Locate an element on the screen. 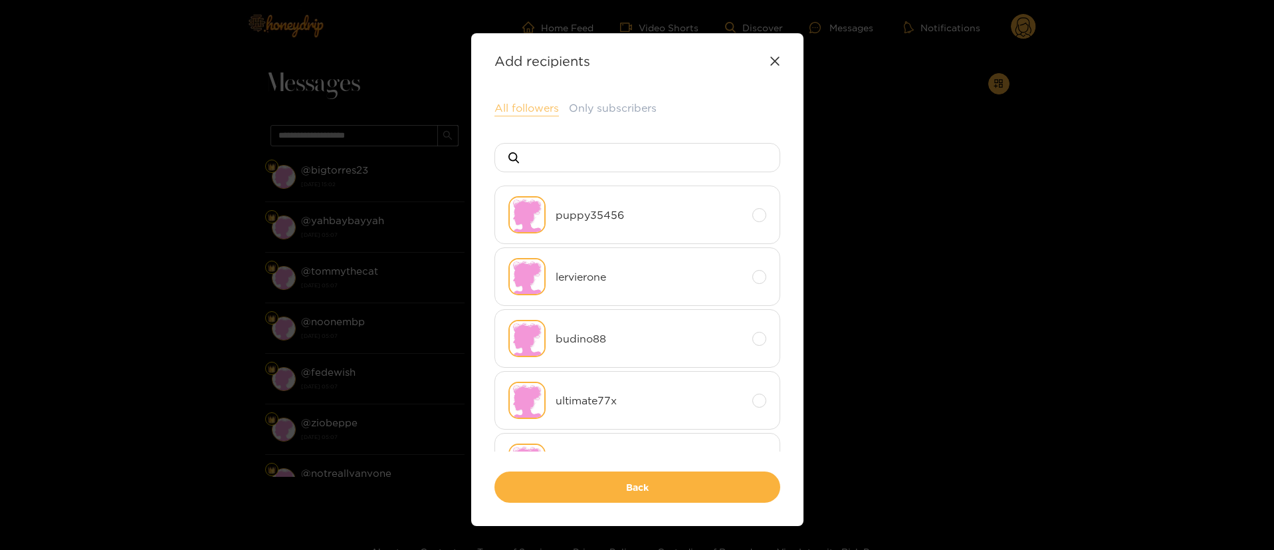  button: All followers is located at coordinates (526, 108).